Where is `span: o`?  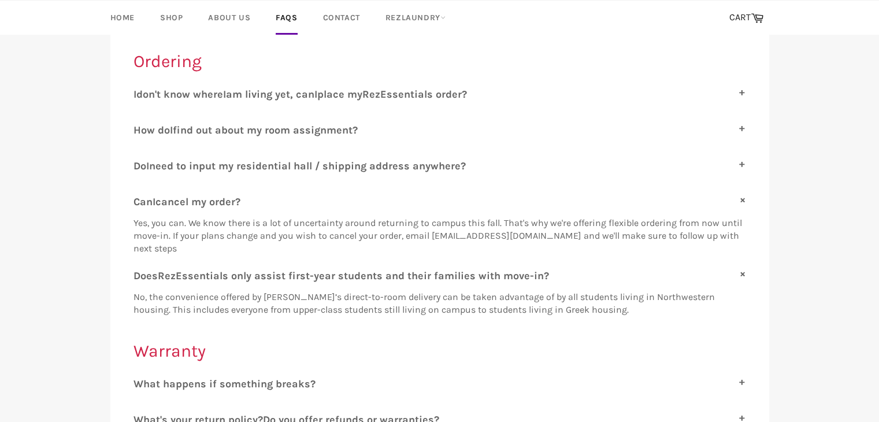 span: o is located at coordinates (143, 166).